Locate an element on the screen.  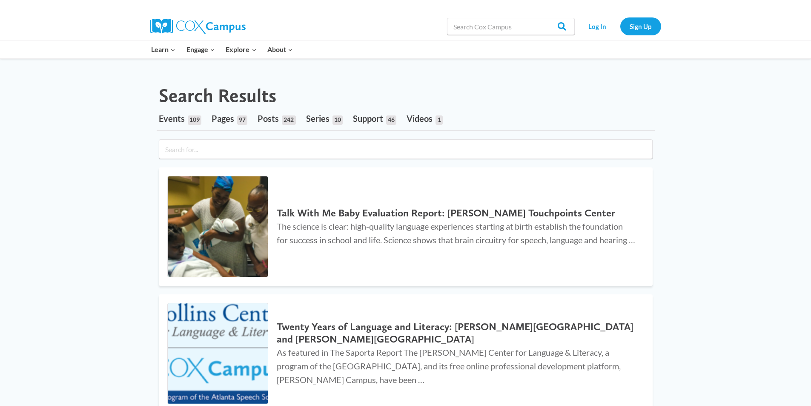
a: Events109 is located at coordinates (180, 118).